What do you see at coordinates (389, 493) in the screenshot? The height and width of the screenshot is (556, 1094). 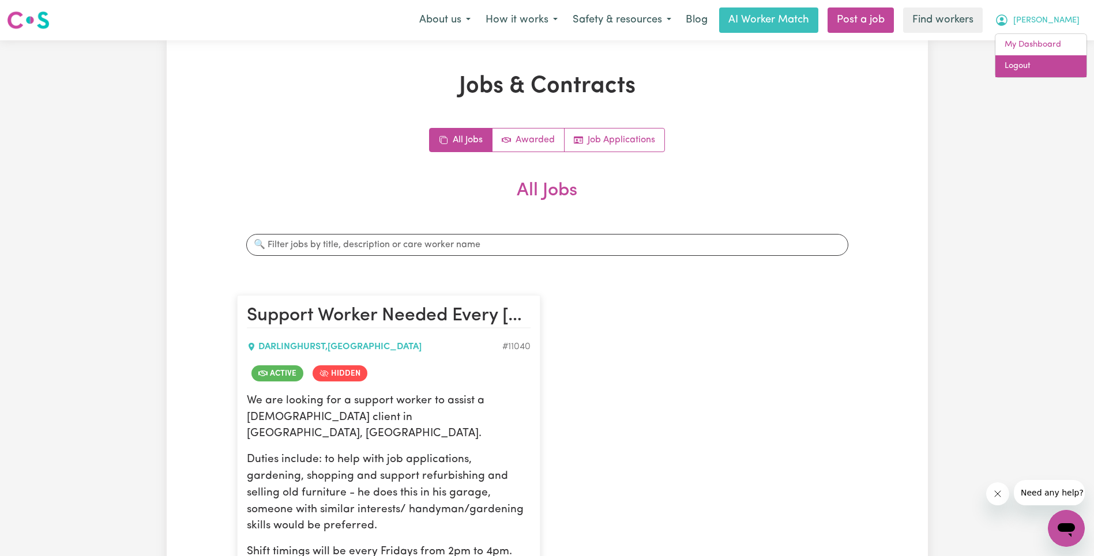 I see `p: Duties include: to help with job applications, gardening, shopping and support refurbishing and s...` at bounding box center [389, 493].